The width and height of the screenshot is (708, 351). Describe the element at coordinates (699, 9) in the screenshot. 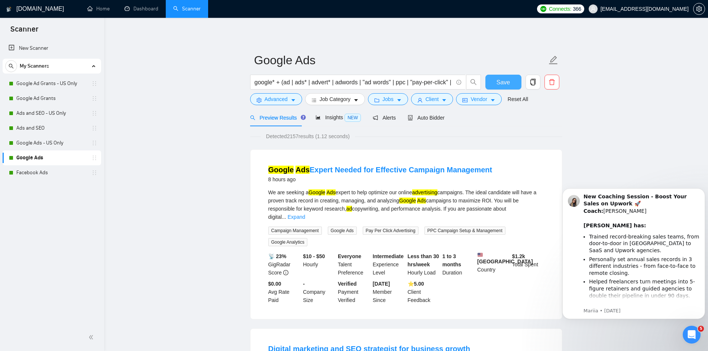

I see `a: setting` at that location.